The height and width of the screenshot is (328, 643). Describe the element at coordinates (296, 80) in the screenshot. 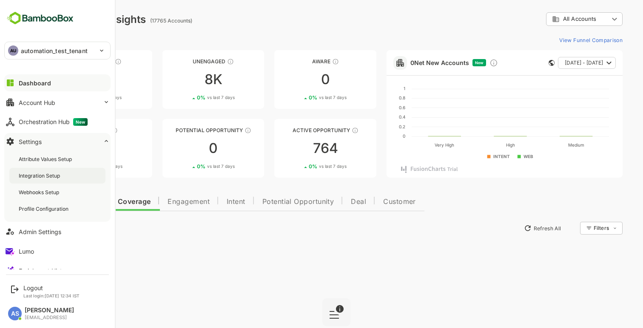

I see `a: AwareThese accounts have just entered the buying cycle and need further nurturing00%vs last 7 days` at that location.